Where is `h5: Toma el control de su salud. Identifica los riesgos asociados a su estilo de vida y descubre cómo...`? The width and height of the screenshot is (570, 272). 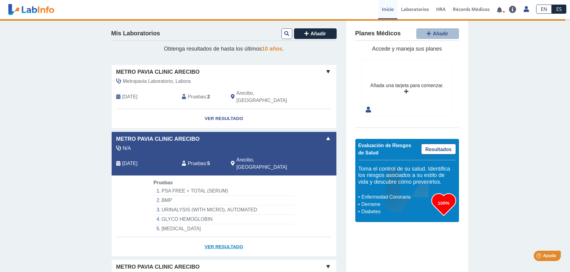 h5: Toma el control de su salud. Identifica los riesgos asociados a su estilo de vida y descubre cómo... is located at coordinates (407, 176).